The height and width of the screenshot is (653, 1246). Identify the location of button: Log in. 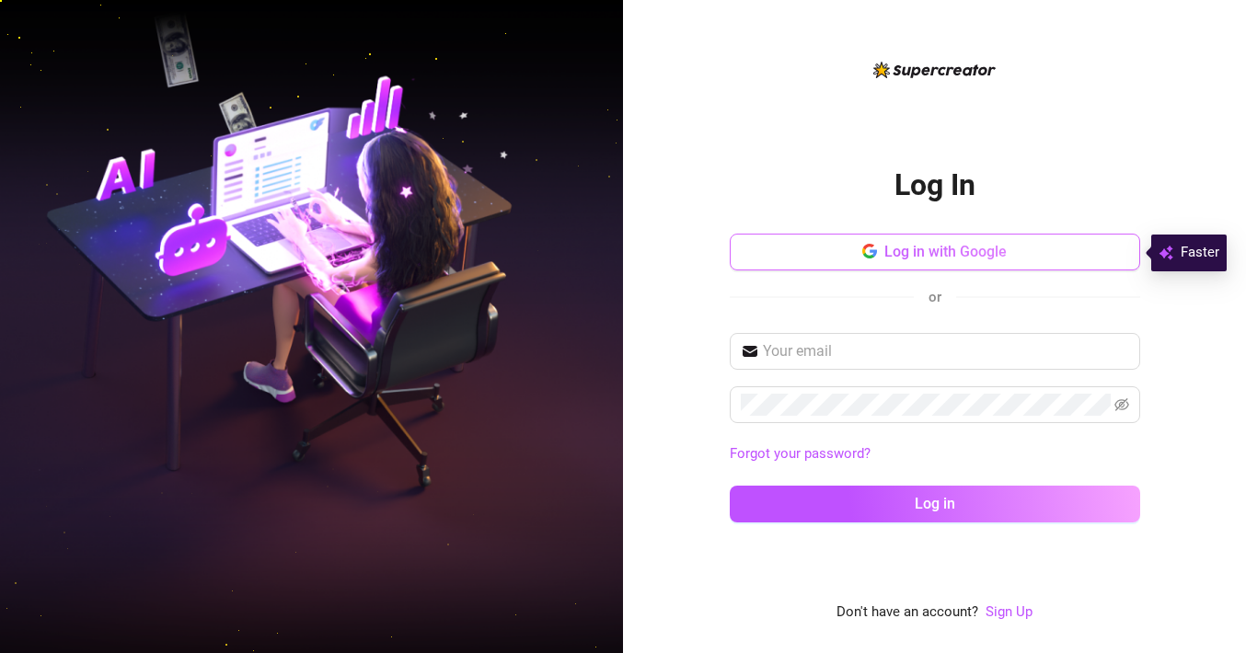
(935, 504).